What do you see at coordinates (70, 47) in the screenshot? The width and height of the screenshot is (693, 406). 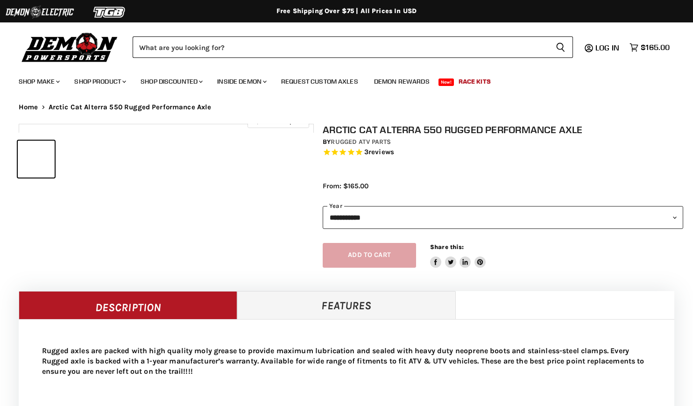 I see `img: Demon Powersports` at bounding box center [70, 47].